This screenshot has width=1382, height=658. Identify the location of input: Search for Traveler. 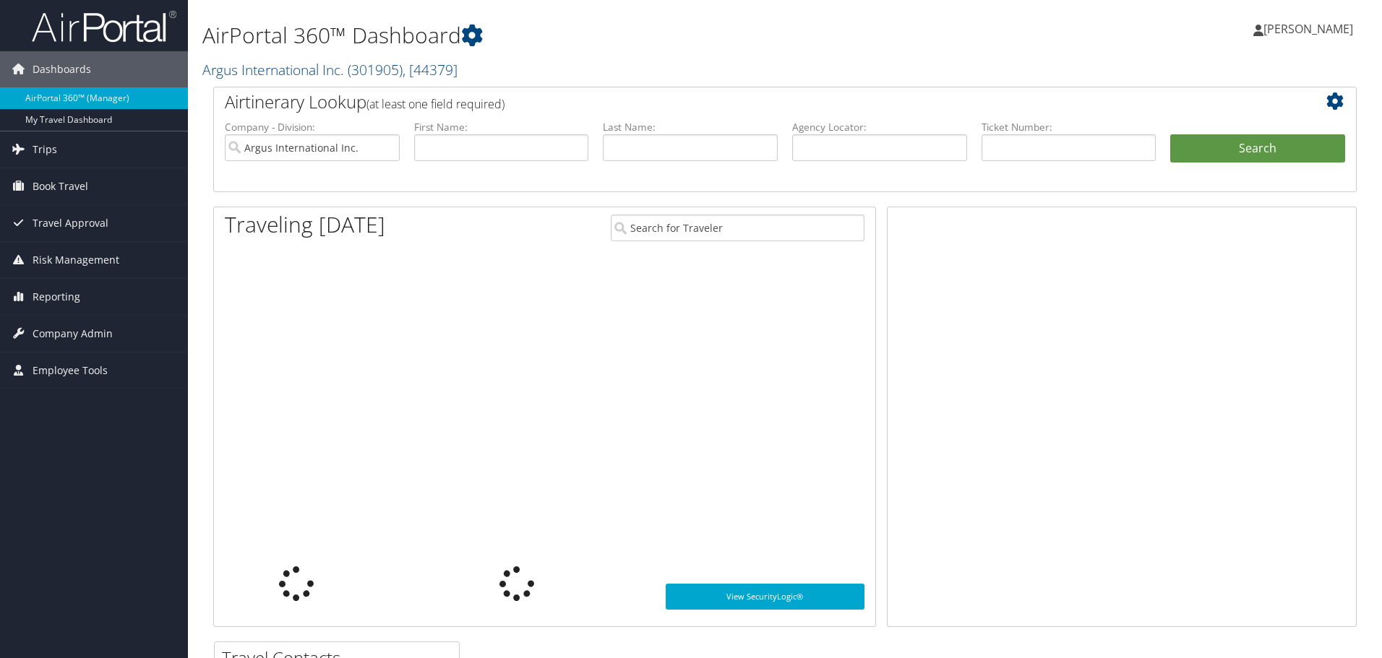
(737, 228).